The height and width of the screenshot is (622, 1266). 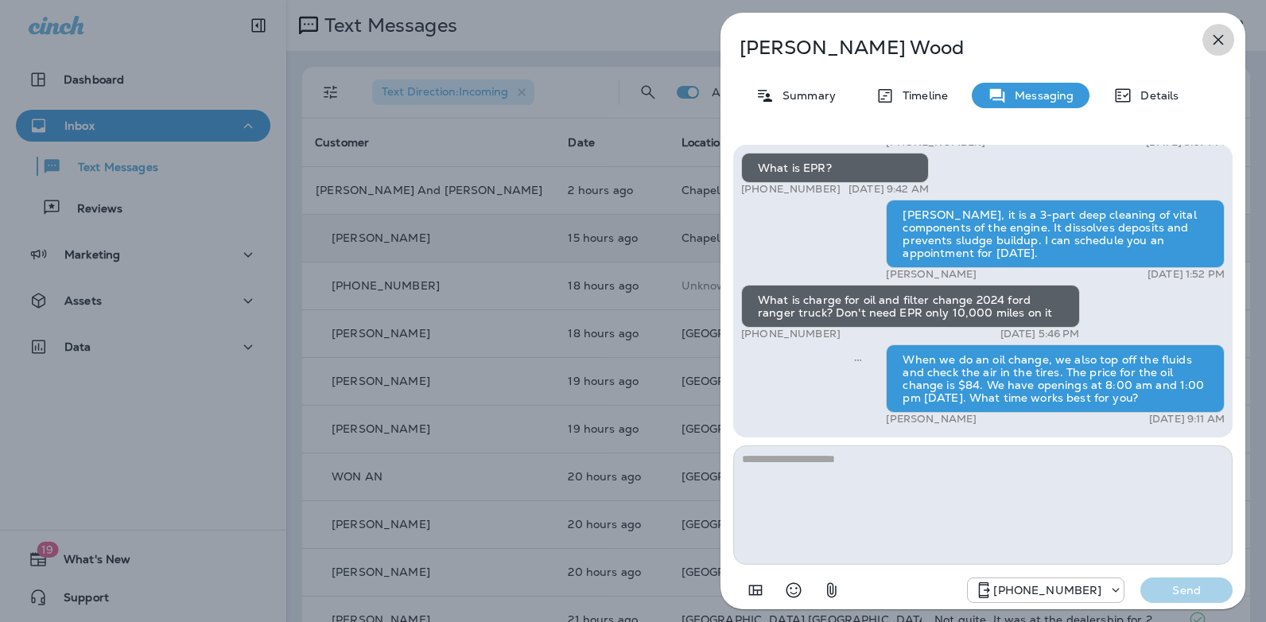 What do you see at coordinates (1056, 379) in the screenshot?
I see `div: When we do an oil change, we also top off the fluids and check the air in the tires. The price fo...` at bounding box center [1056, 379].